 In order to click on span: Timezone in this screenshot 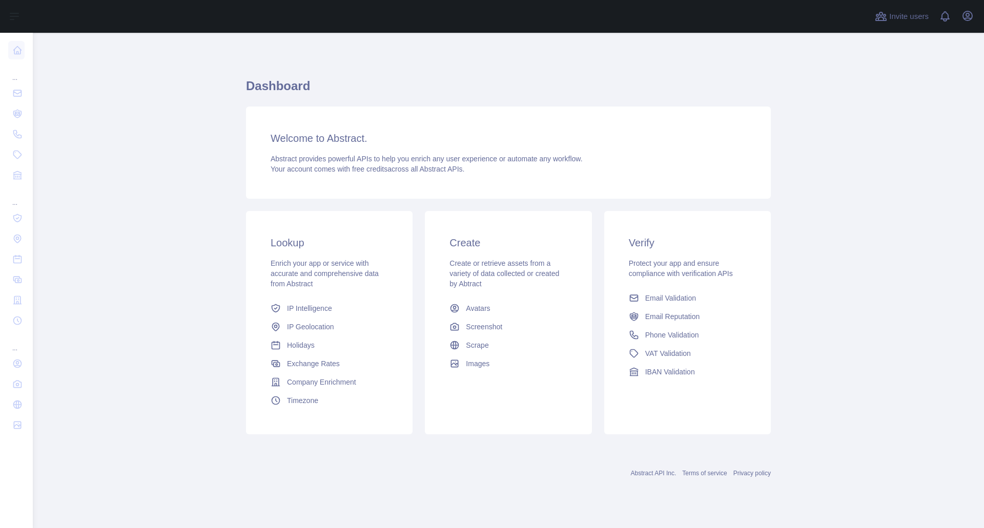, I will do `click(302, 401)`.